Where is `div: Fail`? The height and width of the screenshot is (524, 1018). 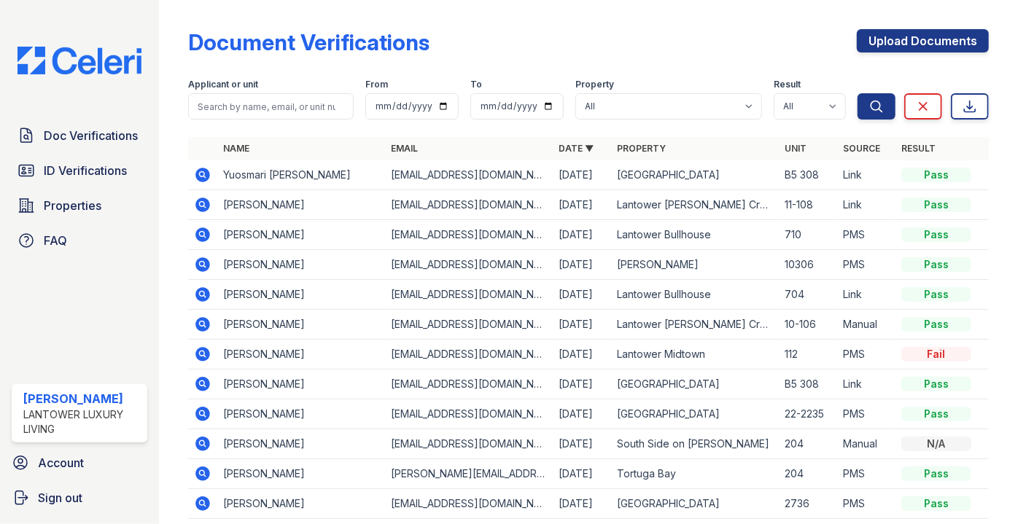
div: Fail is located at coordinates (936, 354).